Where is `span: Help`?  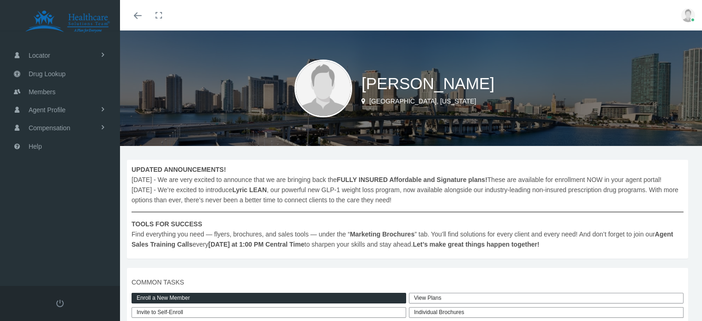
span: Help is located at coordinates (35, 146).